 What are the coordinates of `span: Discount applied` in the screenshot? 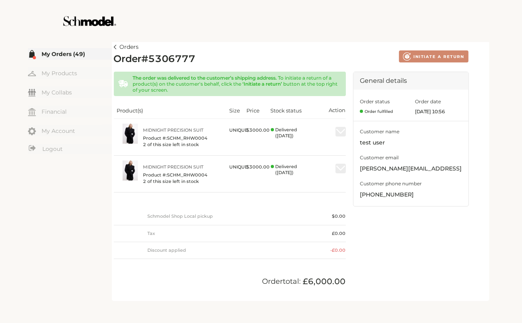 It's located at (167, 250).